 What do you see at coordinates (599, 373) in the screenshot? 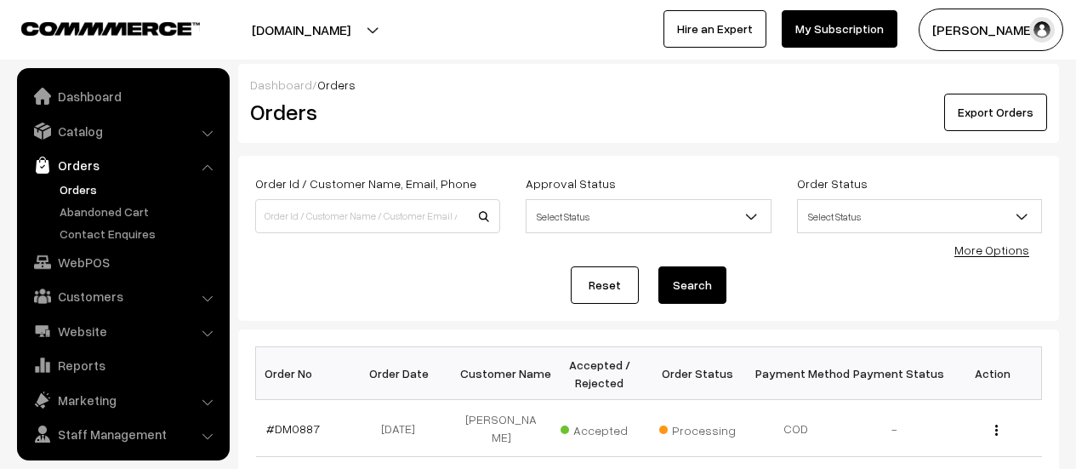
I see `th: Accepted / Rejected` at bounding box center [599, 373].